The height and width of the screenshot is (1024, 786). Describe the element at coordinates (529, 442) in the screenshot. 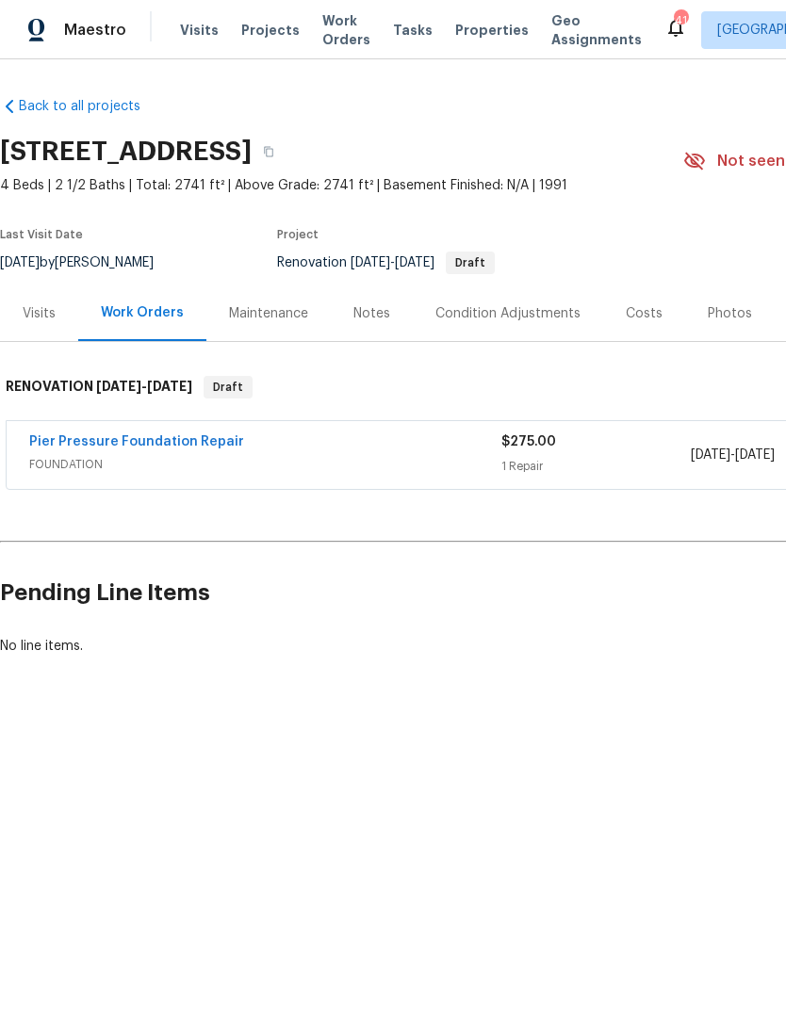

I see `span: $275.00` at that location.